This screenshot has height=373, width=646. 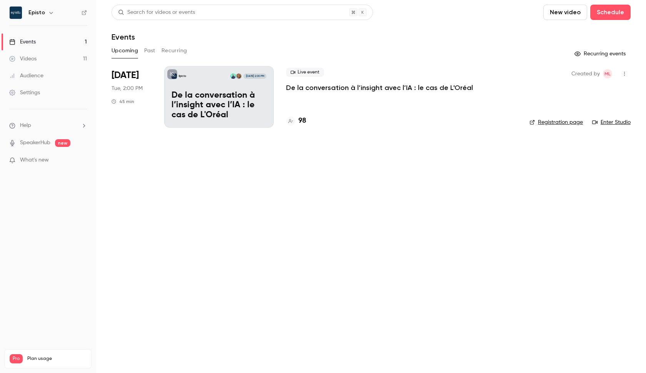 What do you see at coordinates (25, 125) in the screenshot?
I see `span: Help` at bounding box center [25, 125].